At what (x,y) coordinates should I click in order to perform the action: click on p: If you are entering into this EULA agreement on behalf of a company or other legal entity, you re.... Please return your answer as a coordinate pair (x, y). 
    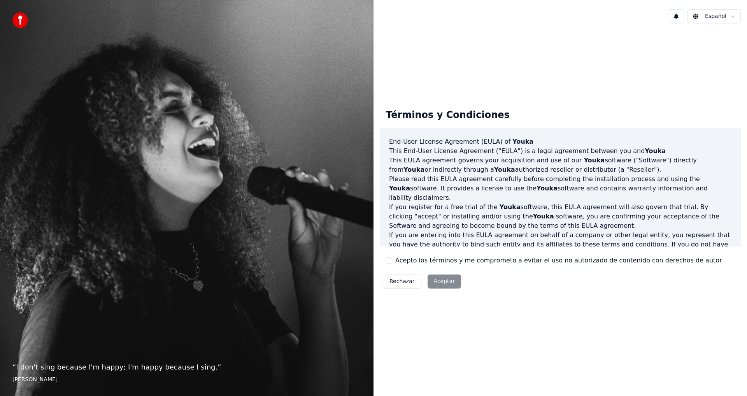
    Looking at the image, I should click on (560, 249).